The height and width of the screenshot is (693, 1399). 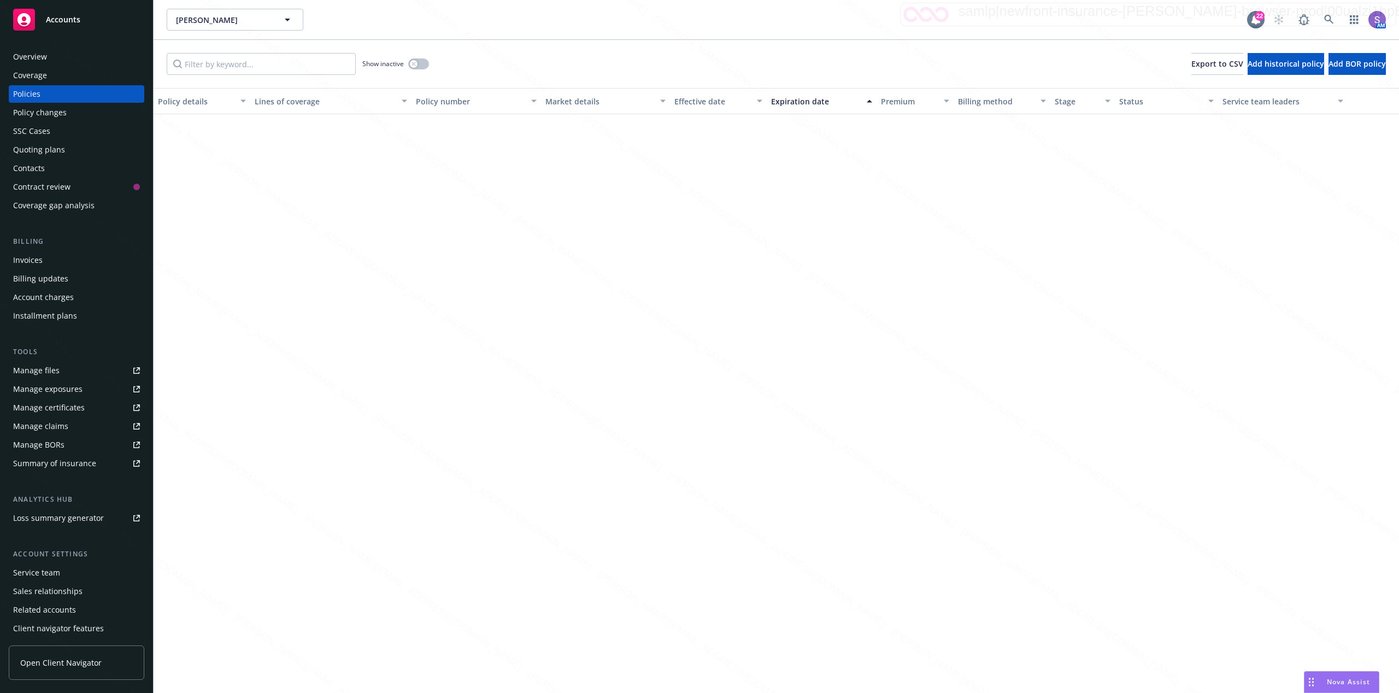 What do you see at coordinates (1002, 101) in the screenshot?
I see `button: Billing method` at bounding box center [1002, 101].